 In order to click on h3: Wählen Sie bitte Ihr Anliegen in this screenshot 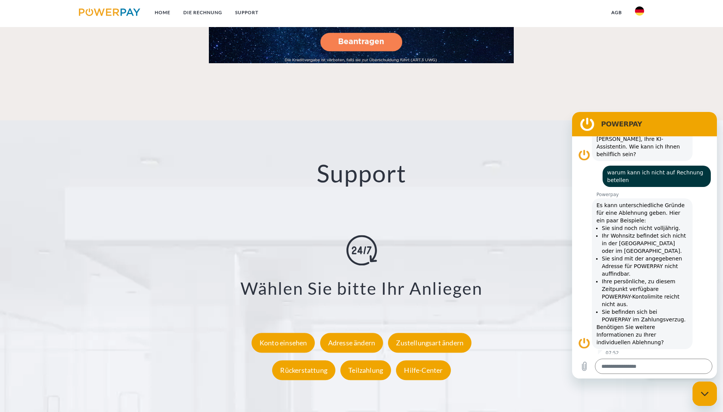, I will do `click(361, 288)`.